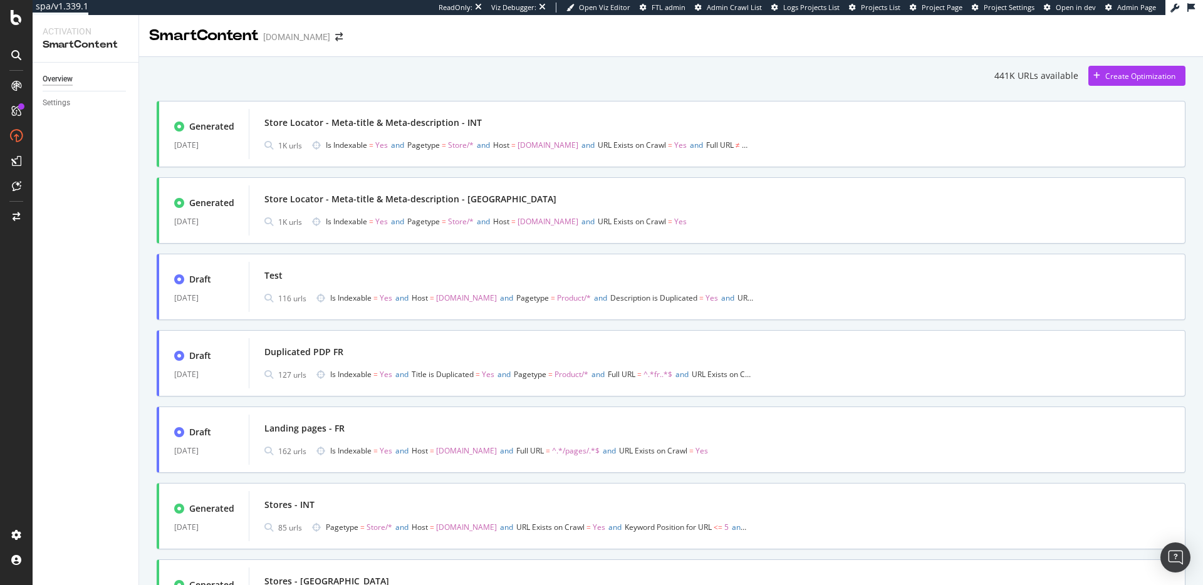 The image size is (1203, 585). What do you see at coordinates (1076, 7) in the screenshot?
I see `span: Open in dev` at bounding box center [1076, 7].